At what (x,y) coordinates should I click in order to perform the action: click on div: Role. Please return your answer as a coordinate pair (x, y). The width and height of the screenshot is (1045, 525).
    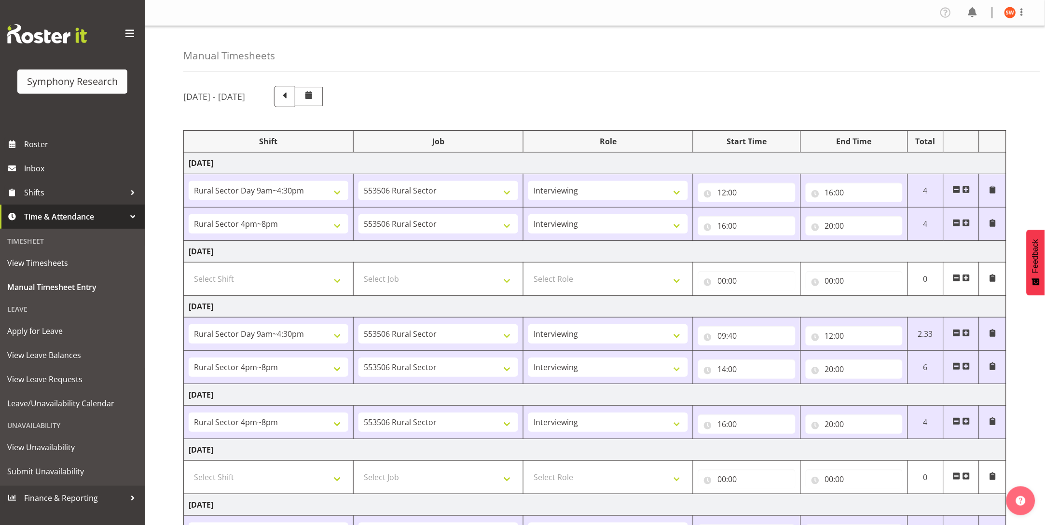
    Looking at the image, I should click on (608, 141).